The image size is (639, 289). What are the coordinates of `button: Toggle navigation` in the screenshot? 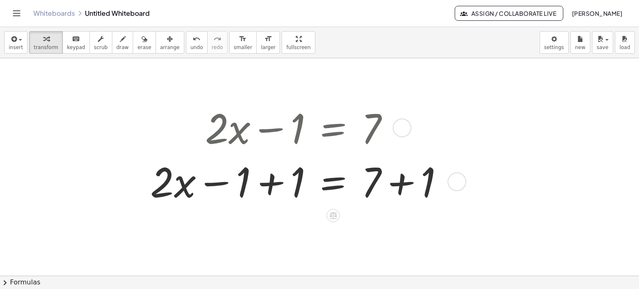 It's located at (17, 13).